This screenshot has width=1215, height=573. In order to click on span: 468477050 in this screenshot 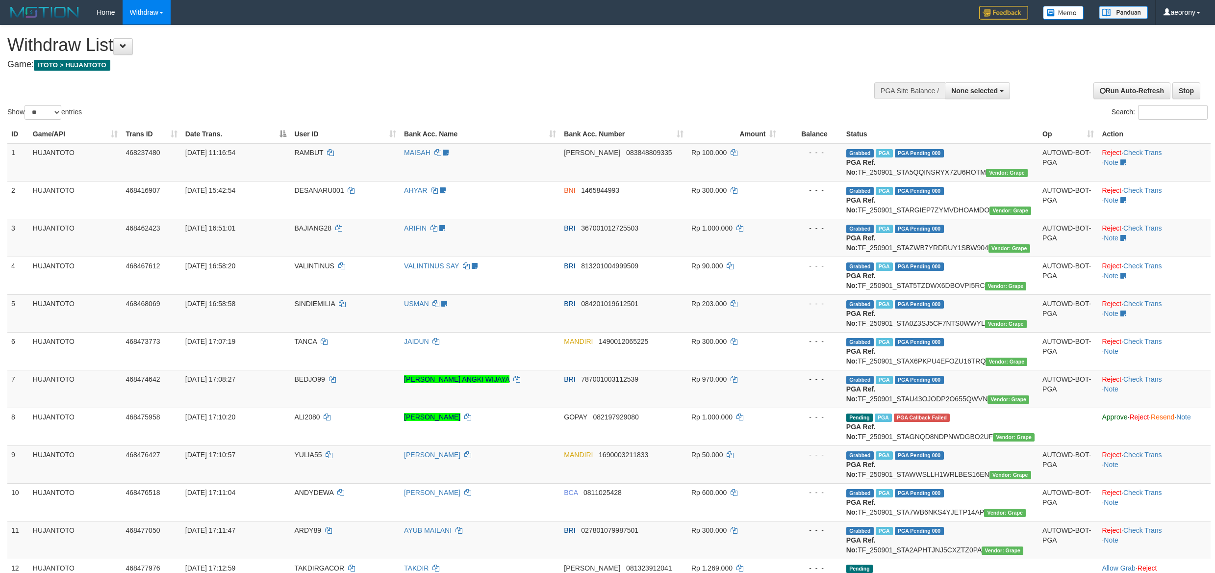, I will do `click(143, 530)`.